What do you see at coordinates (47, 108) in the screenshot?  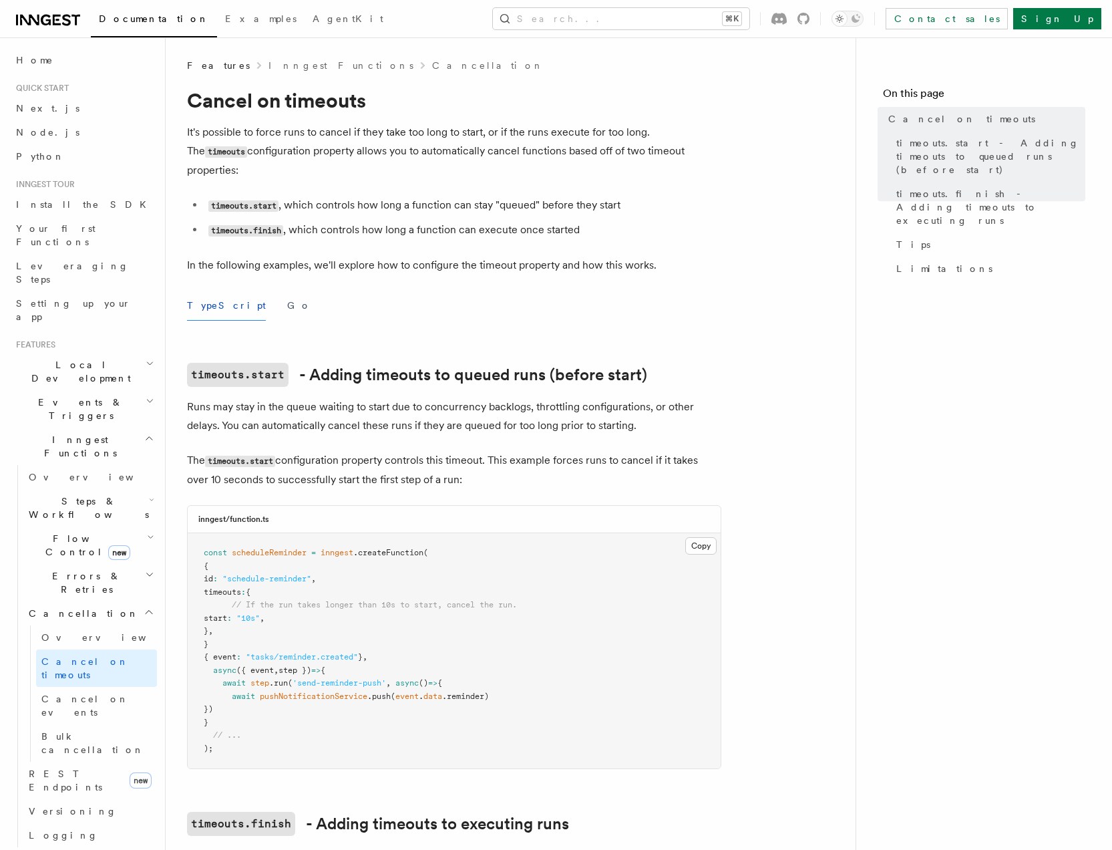 I see `span: Next.js` at bounding box center [47, 108].